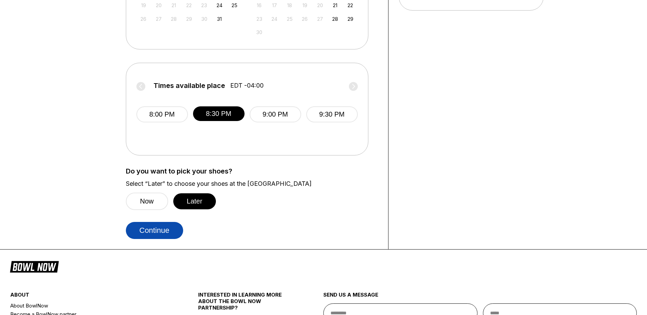  I want to click on button: Continue, so click(154, 230).